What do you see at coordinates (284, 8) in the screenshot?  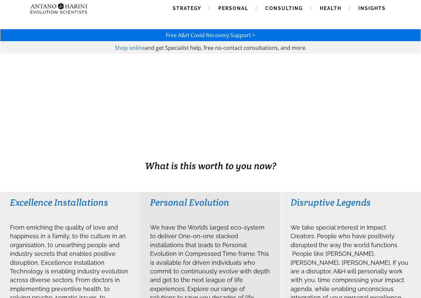 I see `span: Consulting` at bounding box center [284, 8].